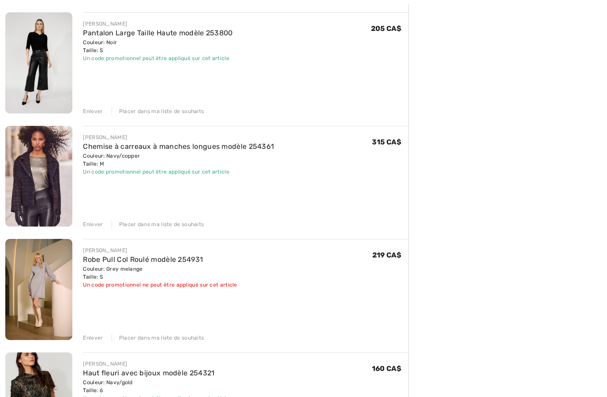  Describe the element at coordinates (39, 289) in the screenshot. I see `img: Robe Pull Col Roulé modèle 254931` at that location.